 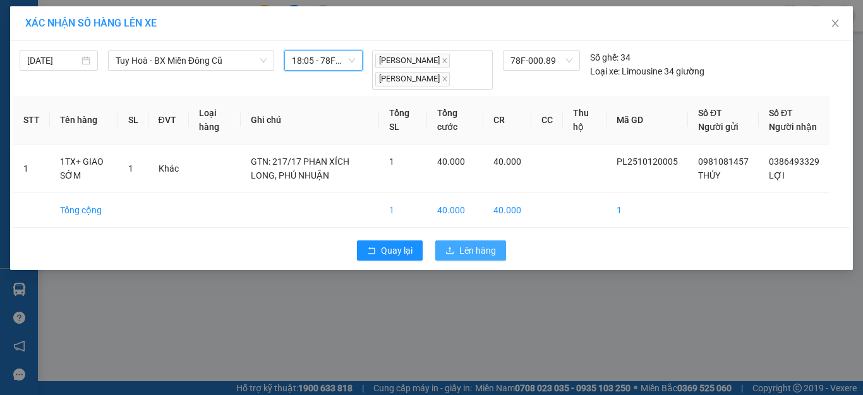 What do you see at coordinates (300, 169) in the screenshot?
I see `span: GTN: 217/17 PHAN XÍCH LONG, PHÚ NHUẬN` at bounding box center [300, 169].